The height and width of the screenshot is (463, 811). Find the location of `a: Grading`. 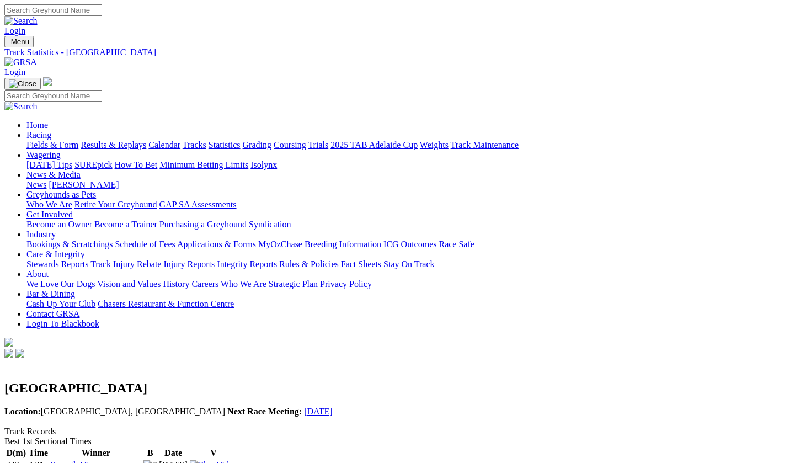

a: Grading is located at coordinates (257, 145).